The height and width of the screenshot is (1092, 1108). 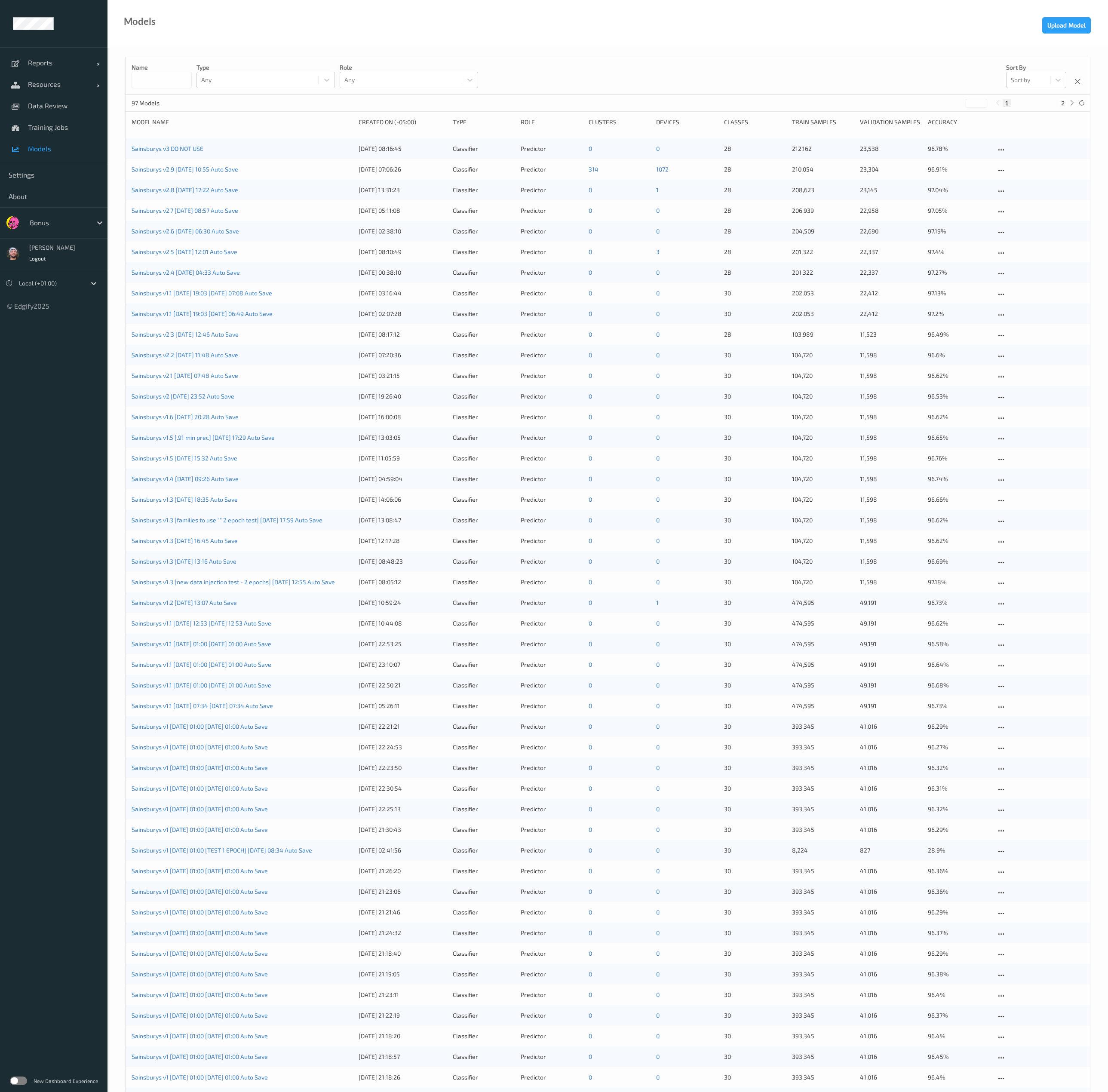 I want to click on p: 96.76%, so click(x=959, y=459).